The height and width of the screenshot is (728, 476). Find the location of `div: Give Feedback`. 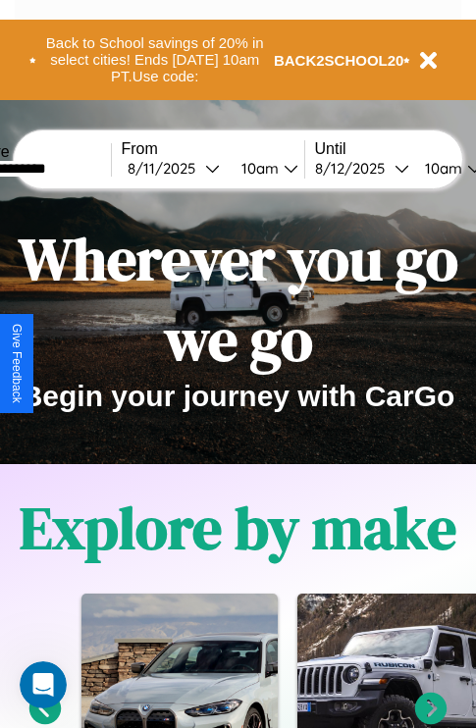

div: Give Feedback is located at coordinates (17, 363).